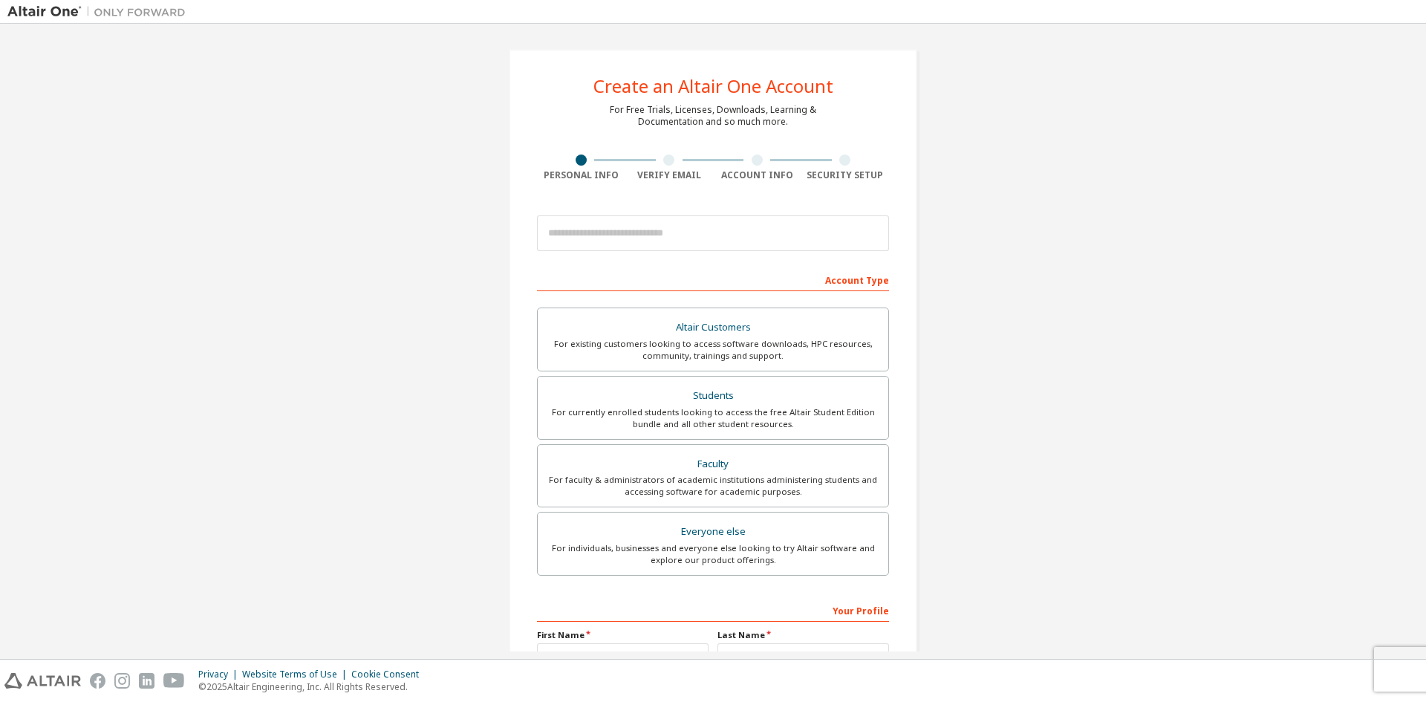 The height and width of the screenshot is (702, 1426). I want to click on label: First Name, so click(622, 635).